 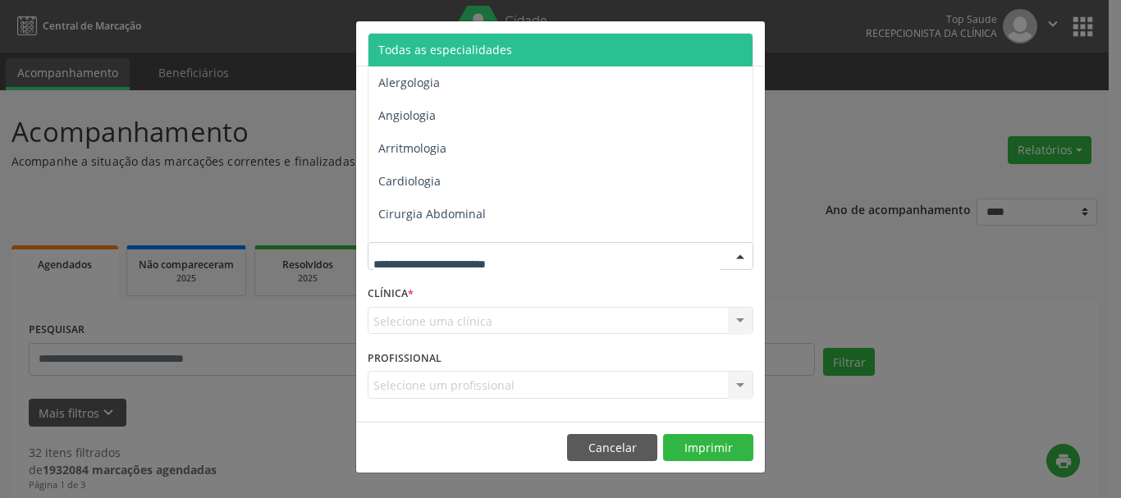 What do you see at coordinates (407, 115) in the screenshot?
I see `span: Angiologia` at bounding box center [407, 115].